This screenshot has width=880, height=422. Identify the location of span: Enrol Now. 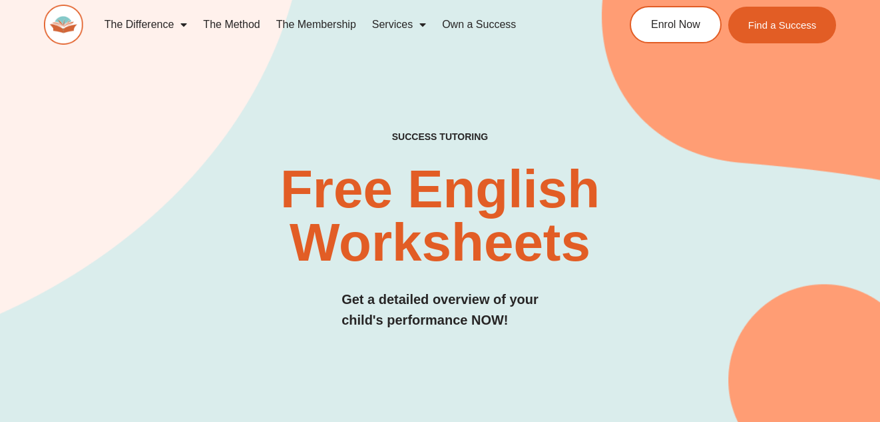
(676, 25).